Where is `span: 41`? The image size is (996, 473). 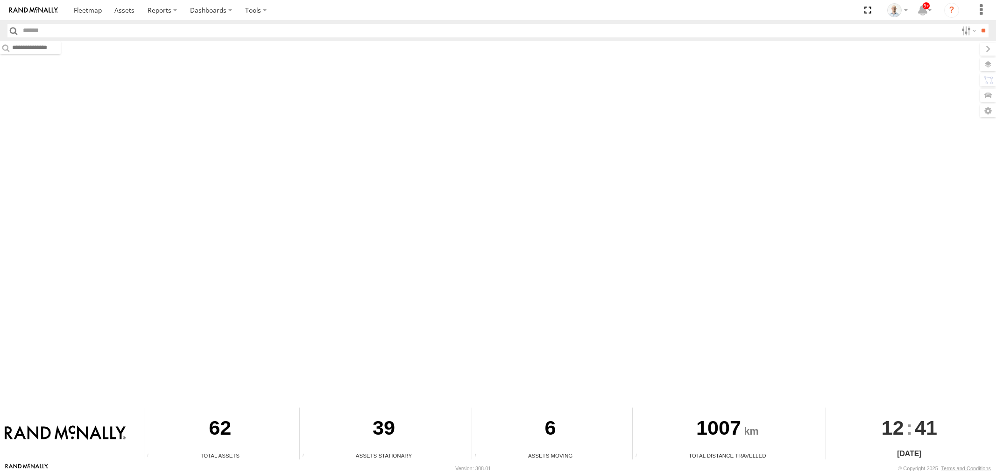 span: 41 is located at coordinates (926, 427).